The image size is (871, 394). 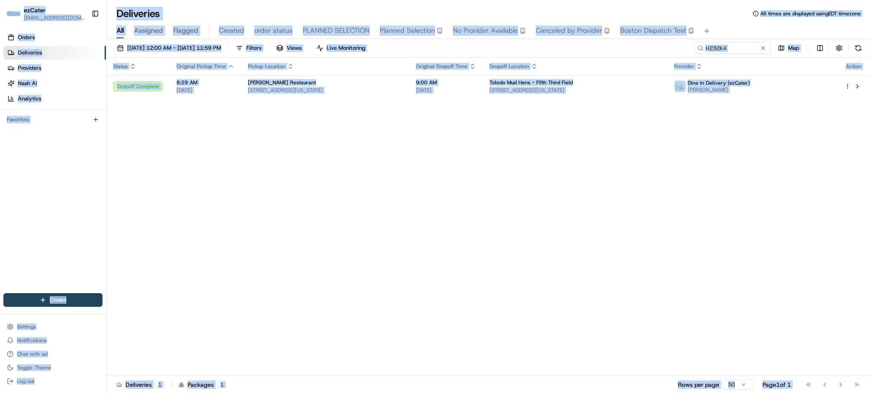 I want to click on span: Dine In Delivery (ezCater), so click(x=719, y=83).